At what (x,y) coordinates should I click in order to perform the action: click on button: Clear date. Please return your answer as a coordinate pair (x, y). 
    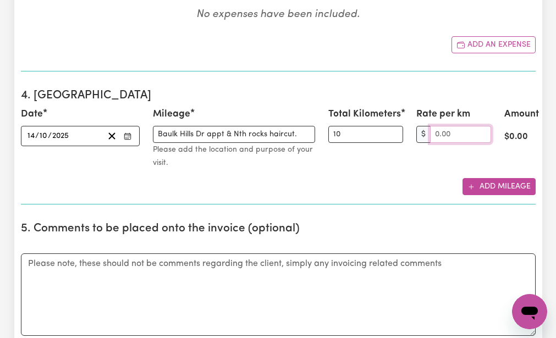
    Looking at the image, I should click on (112, 136).